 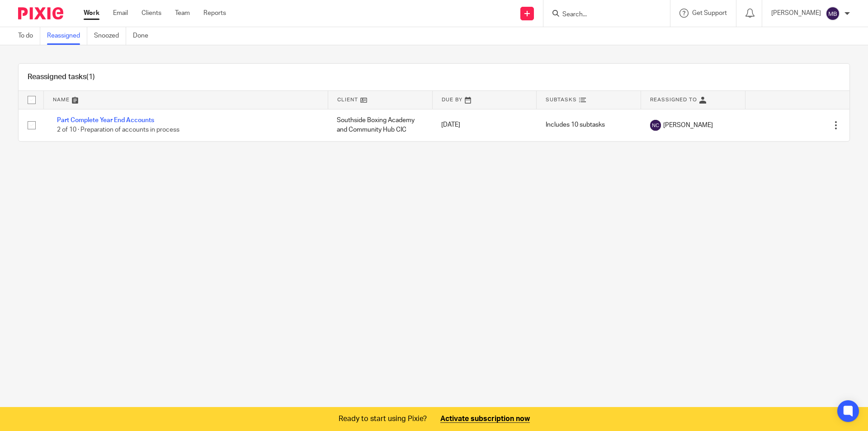 What do you see at coordinates (709, 13) in the screenshot?
I see `span: Get Support` at bounding box center [709, 13].